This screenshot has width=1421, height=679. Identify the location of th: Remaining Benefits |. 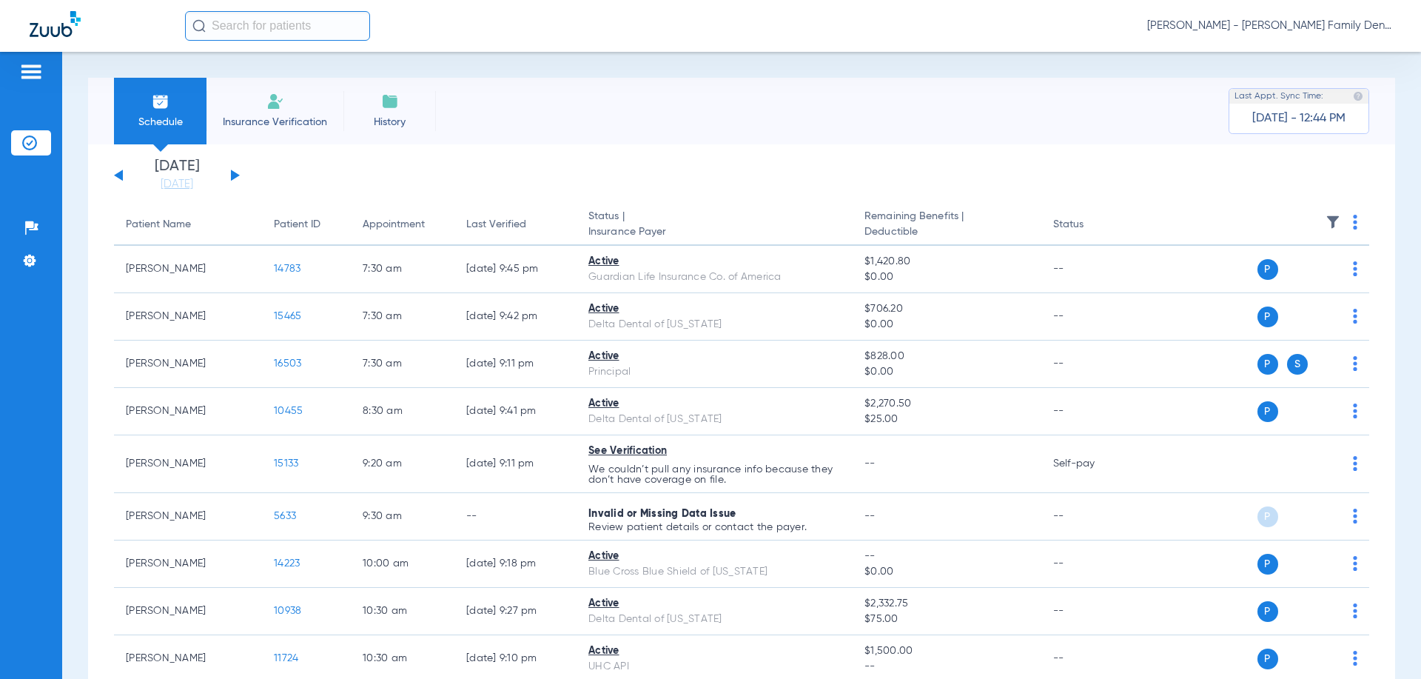
(947, 225).